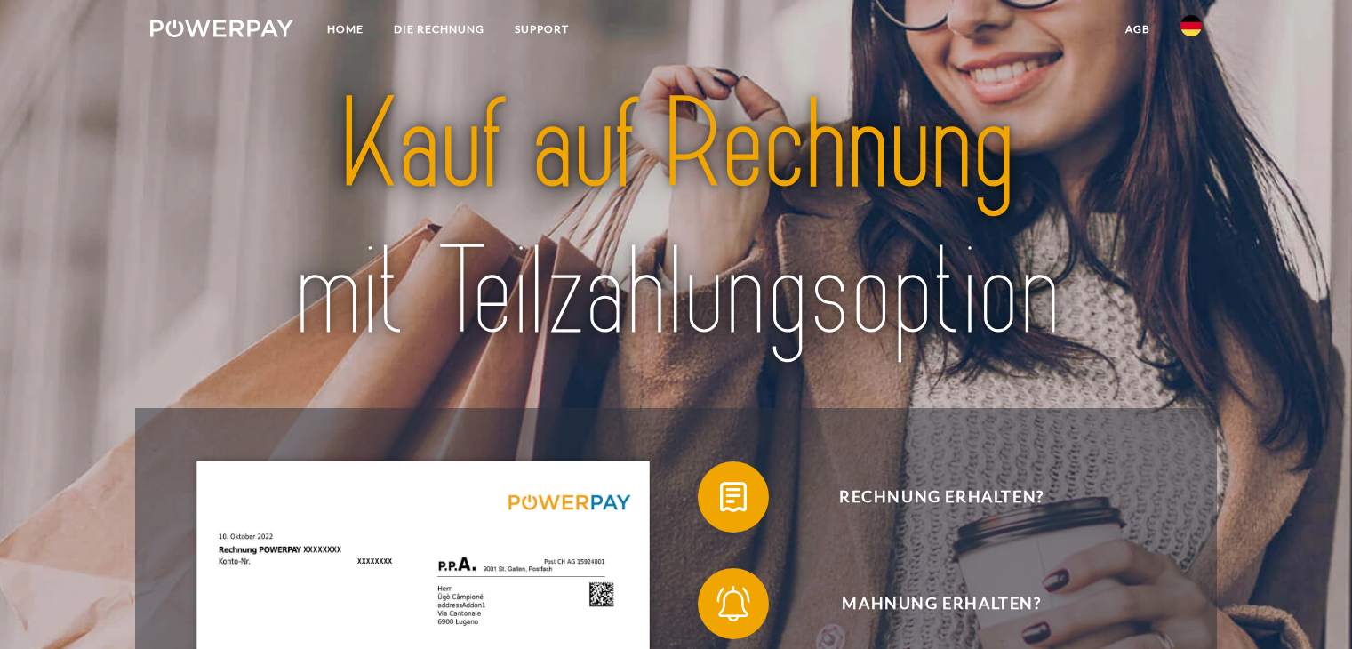 This screenshot has height=649, width=1352. What do you see at coordinates (929, 604) in the screenshot?
I see `a: Mahnung erhalten?` at bounding box center [929, 604].